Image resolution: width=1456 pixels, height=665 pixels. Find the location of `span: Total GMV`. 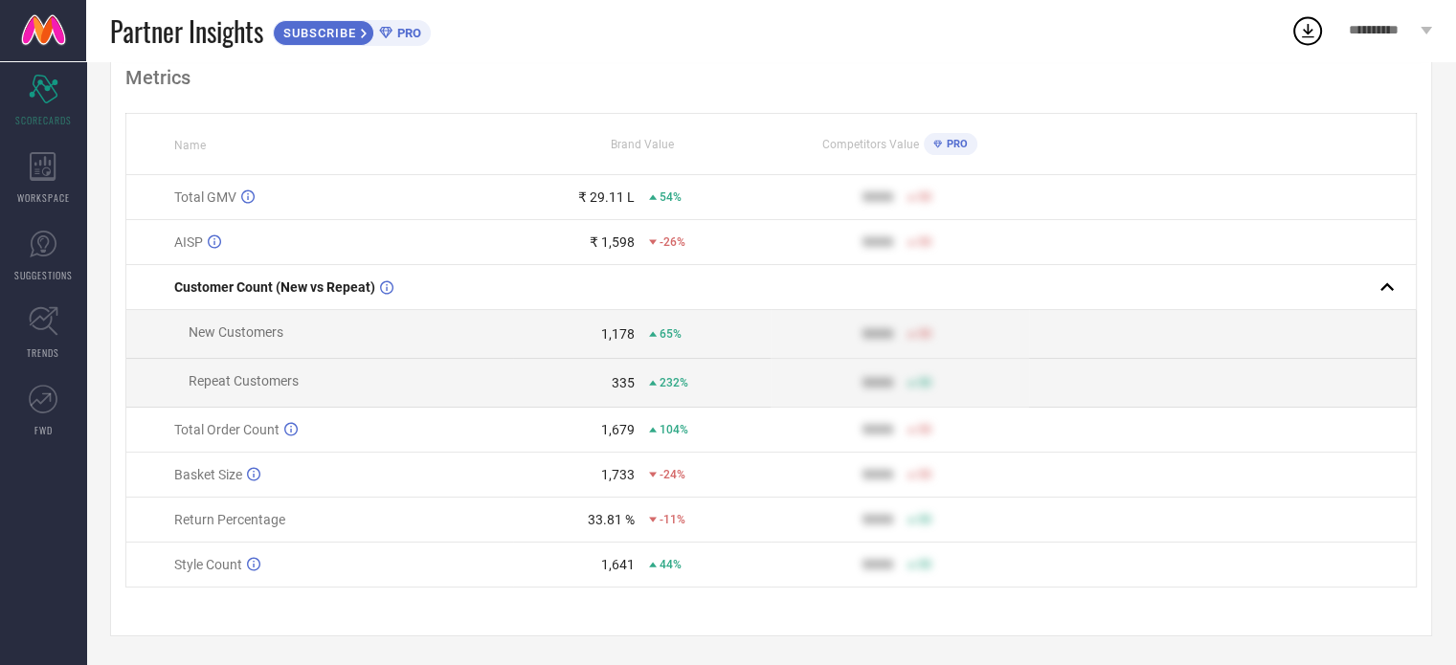

span: Total GMV is located at coordinates (205, 197).